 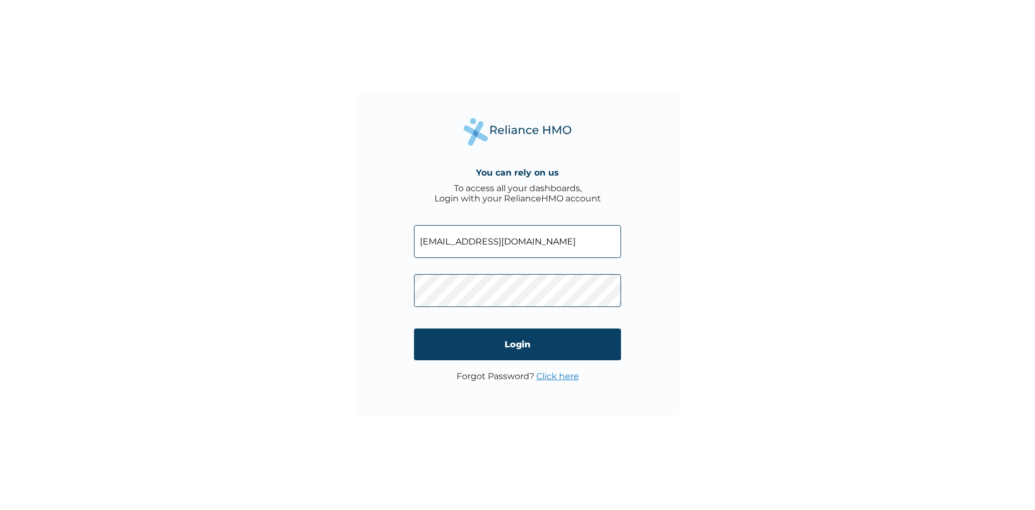 What do you see at coordinates (517, 241) in the screenshot?
I see `input: Email address or HMO ID` at bounding box center [517, 241].